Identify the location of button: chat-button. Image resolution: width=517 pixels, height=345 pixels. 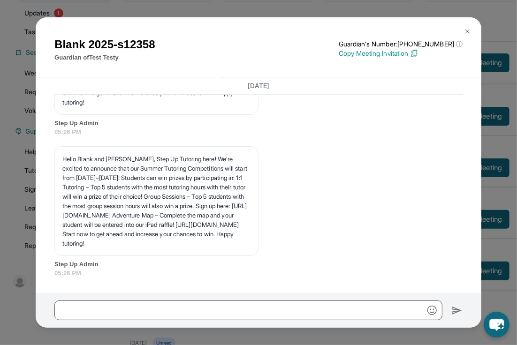
(496, 324).